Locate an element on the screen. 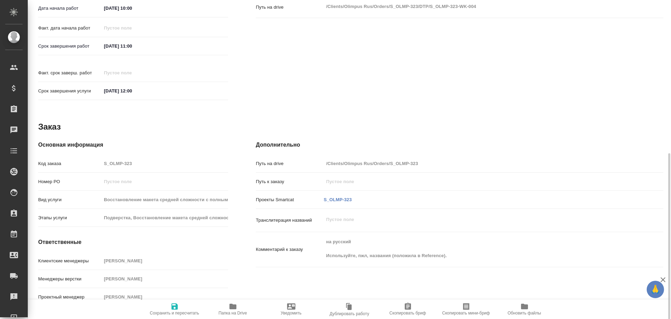 The height and width of the screenshot is (319, 671). p: Проекты Smartcat is located at coordinates (290, 200).